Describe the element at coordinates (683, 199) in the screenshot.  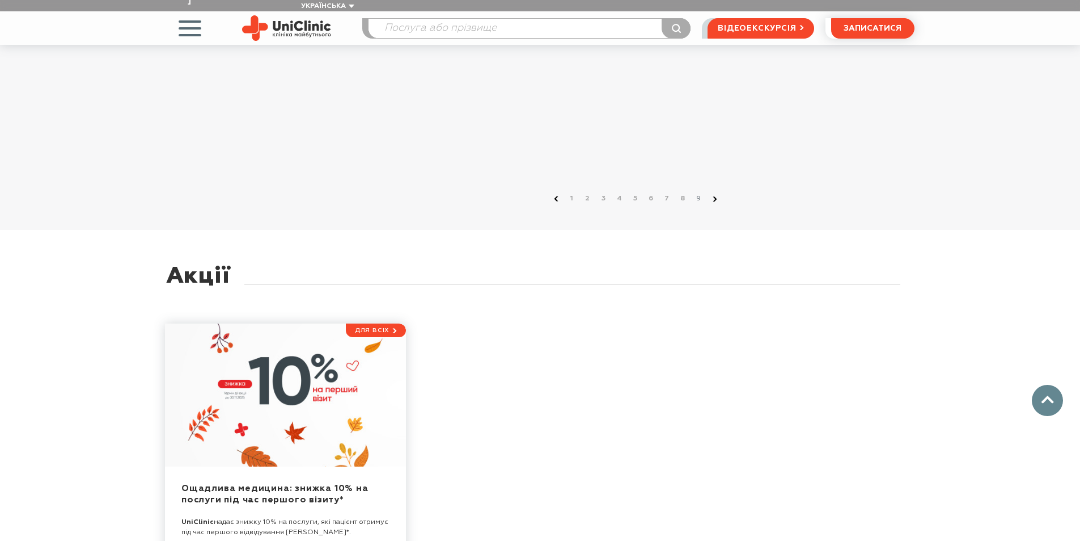
I see `a: 8` at that location.